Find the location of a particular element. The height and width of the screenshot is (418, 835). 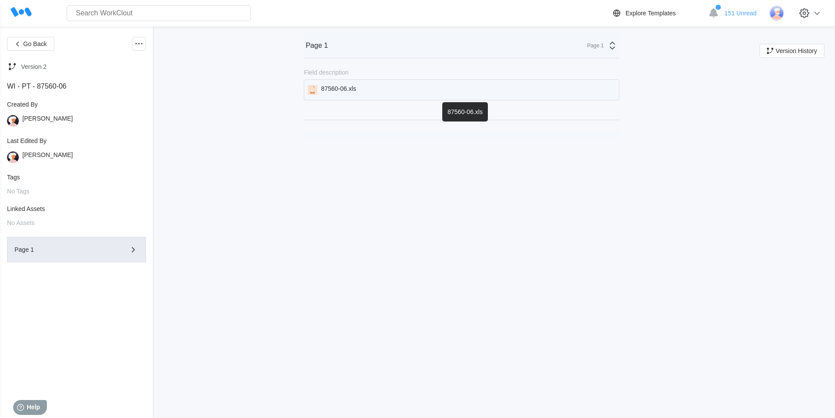

div: Created By is located at coordinates (76, 104).